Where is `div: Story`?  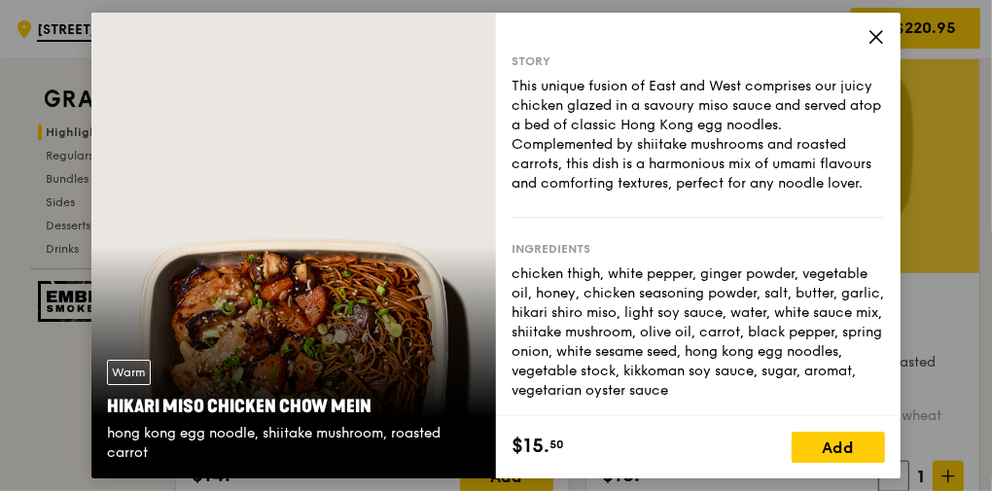
div: Story is located at coordinates (698, 61).